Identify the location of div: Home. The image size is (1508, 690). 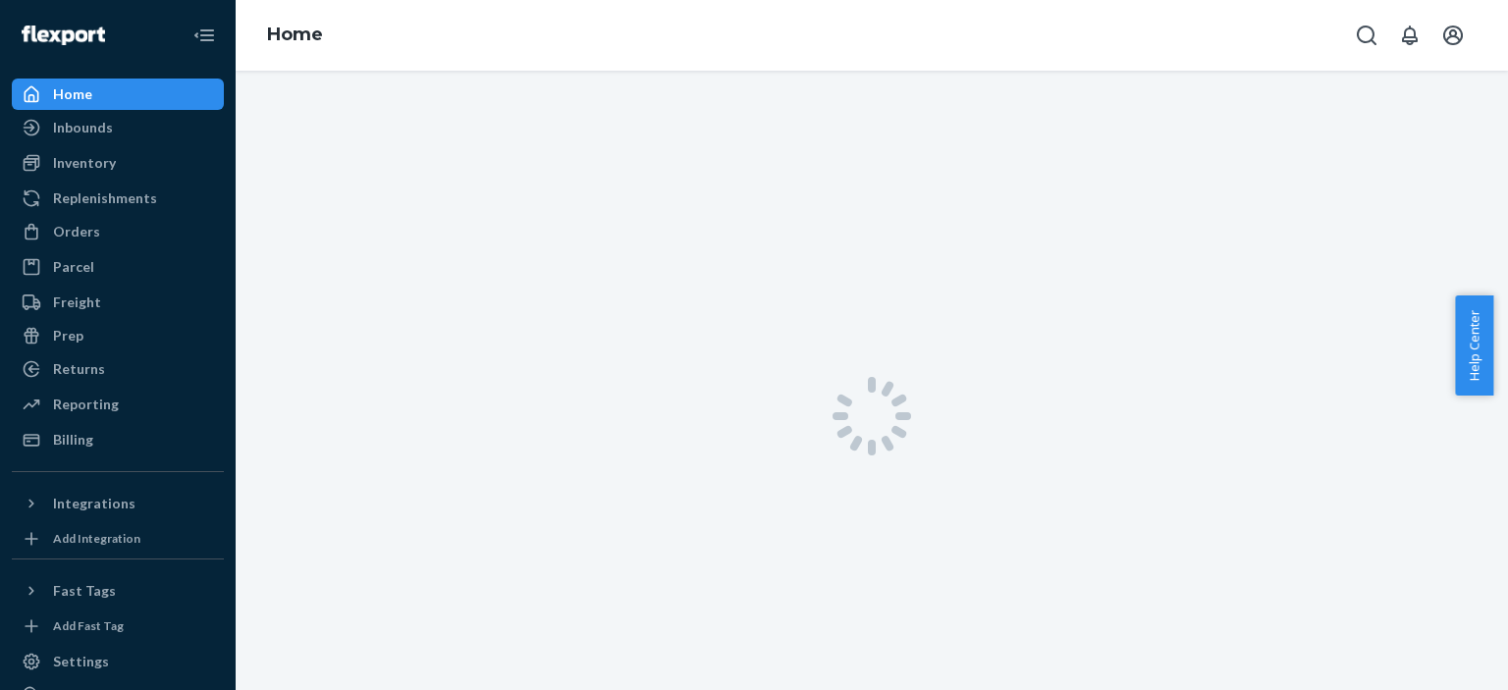
(73, 94).